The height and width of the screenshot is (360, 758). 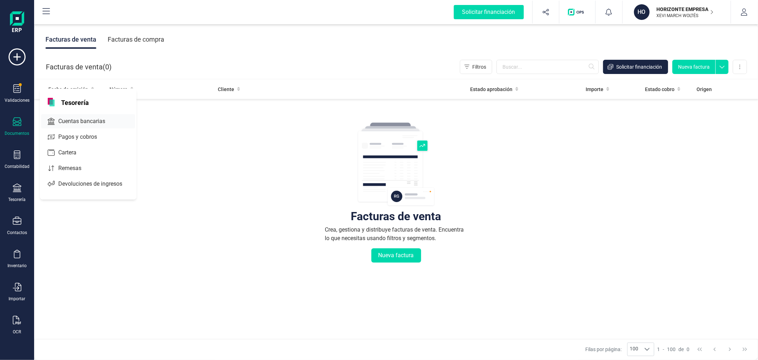 What do you see at coordinates (17, 266) in the screenshot?
I see `div: Inventario` at bounding box center [17, 266].